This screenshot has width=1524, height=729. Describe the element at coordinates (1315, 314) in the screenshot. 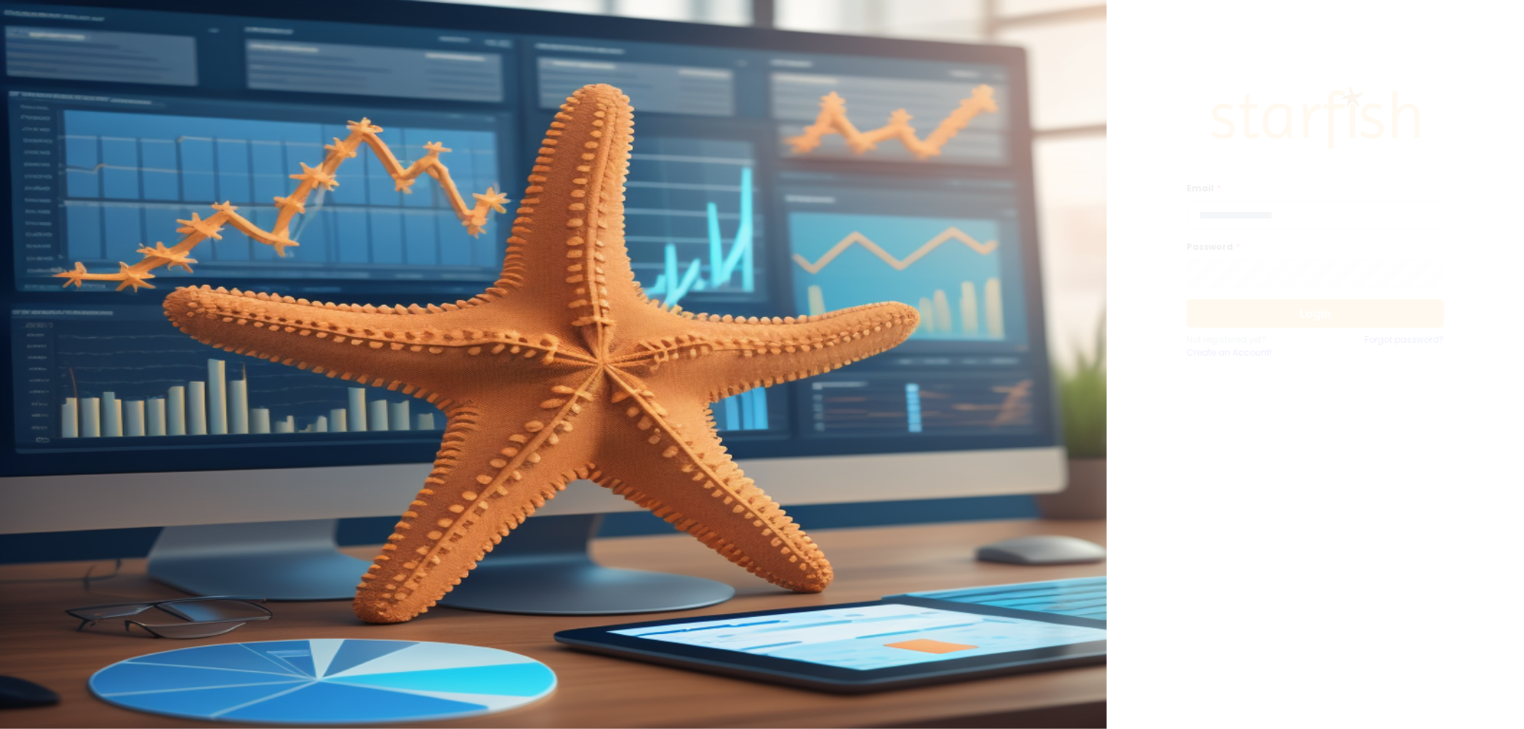

I see `button: Login` at that location.